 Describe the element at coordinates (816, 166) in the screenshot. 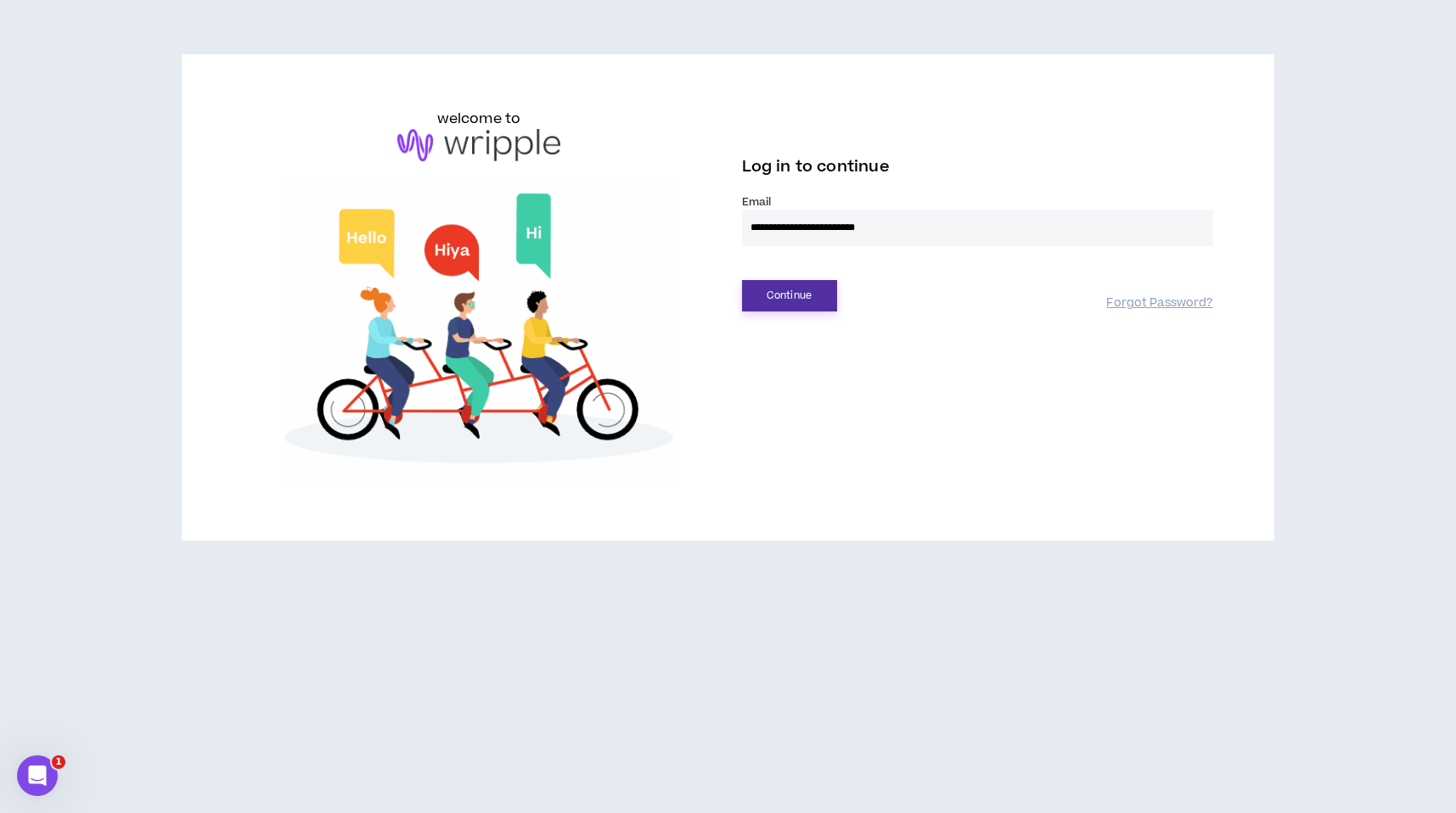

I see `span: Log in to continue` at that location.